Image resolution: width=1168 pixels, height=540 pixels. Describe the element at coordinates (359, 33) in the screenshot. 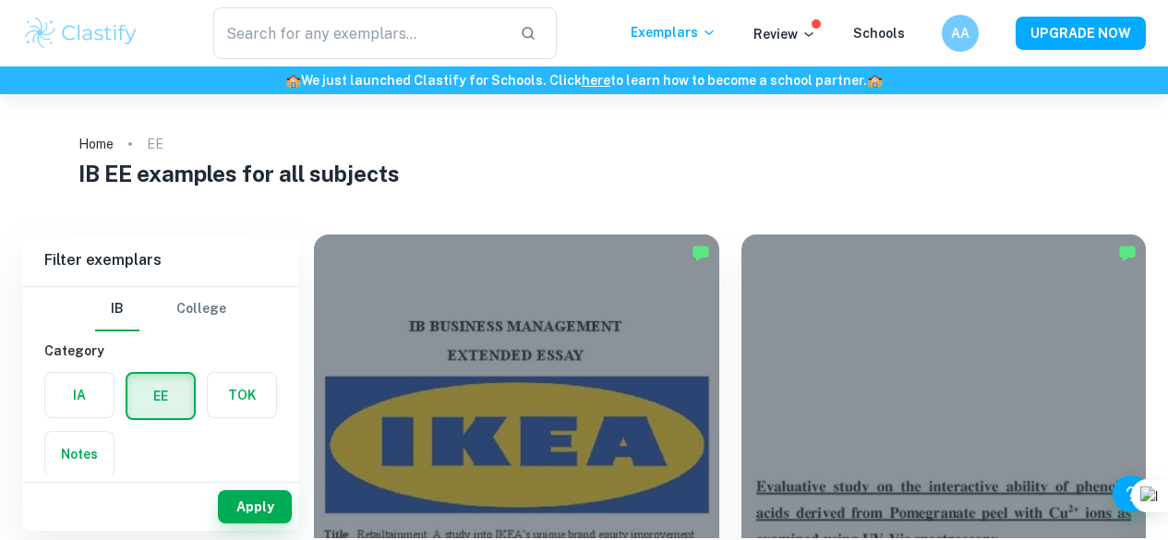

I see `input: Search for any exemplars...` at that location.